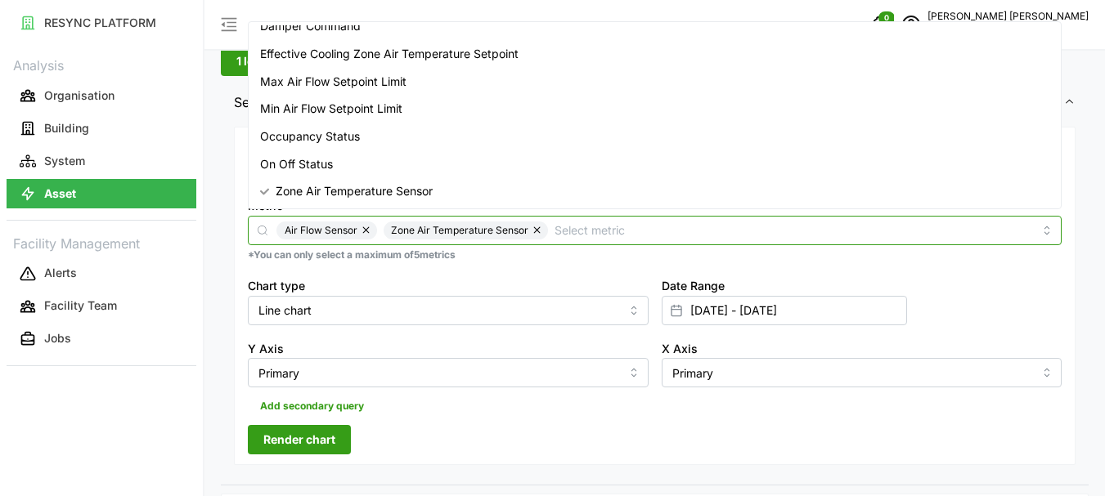 The image size is (1105, 496). I want to click on p: System, so click(65, 161).